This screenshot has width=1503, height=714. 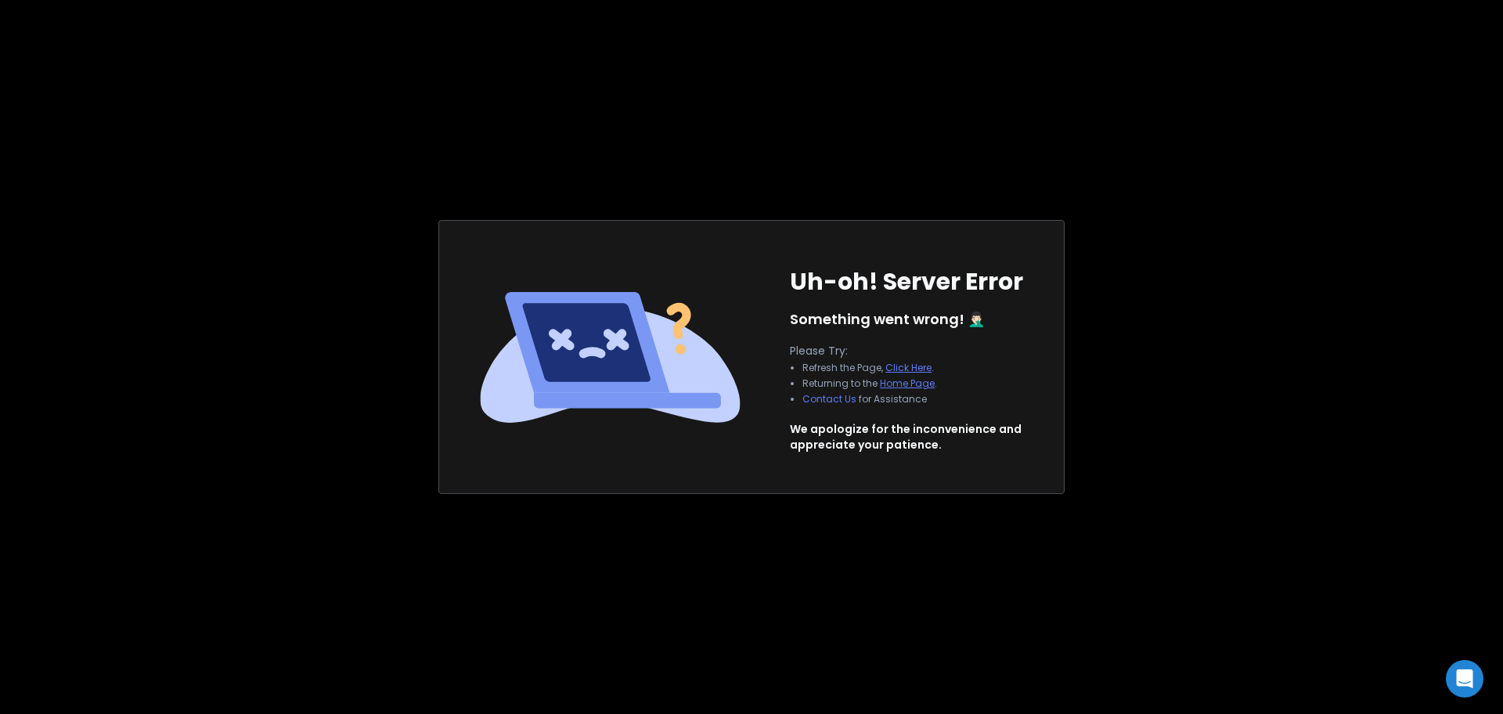 I want to click on a: Click Here, so click(x=908, y=367).